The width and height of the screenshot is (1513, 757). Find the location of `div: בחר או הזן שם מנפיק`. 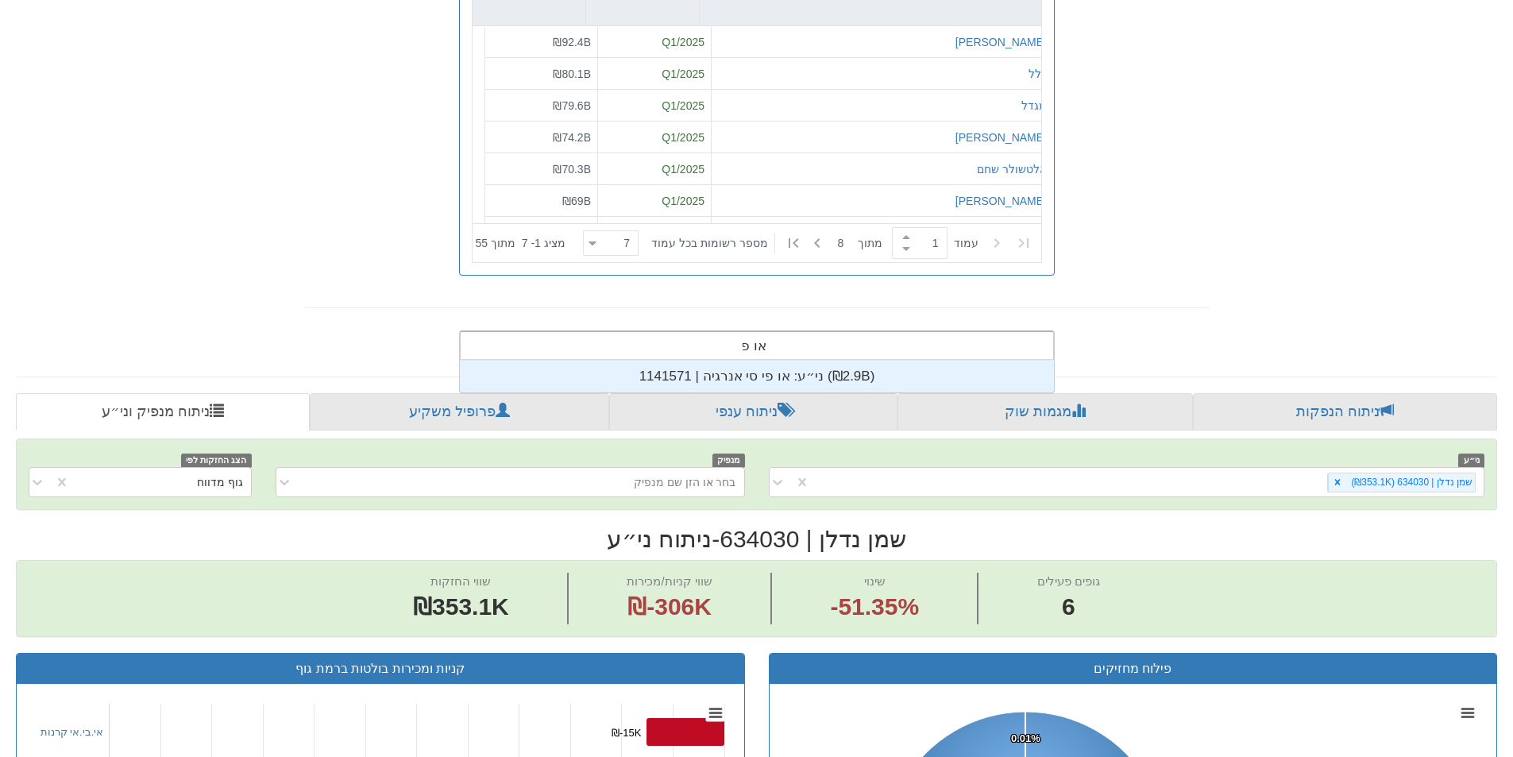

div: בחר או הזן שם מנפיק is located at coordinates (684, 482).